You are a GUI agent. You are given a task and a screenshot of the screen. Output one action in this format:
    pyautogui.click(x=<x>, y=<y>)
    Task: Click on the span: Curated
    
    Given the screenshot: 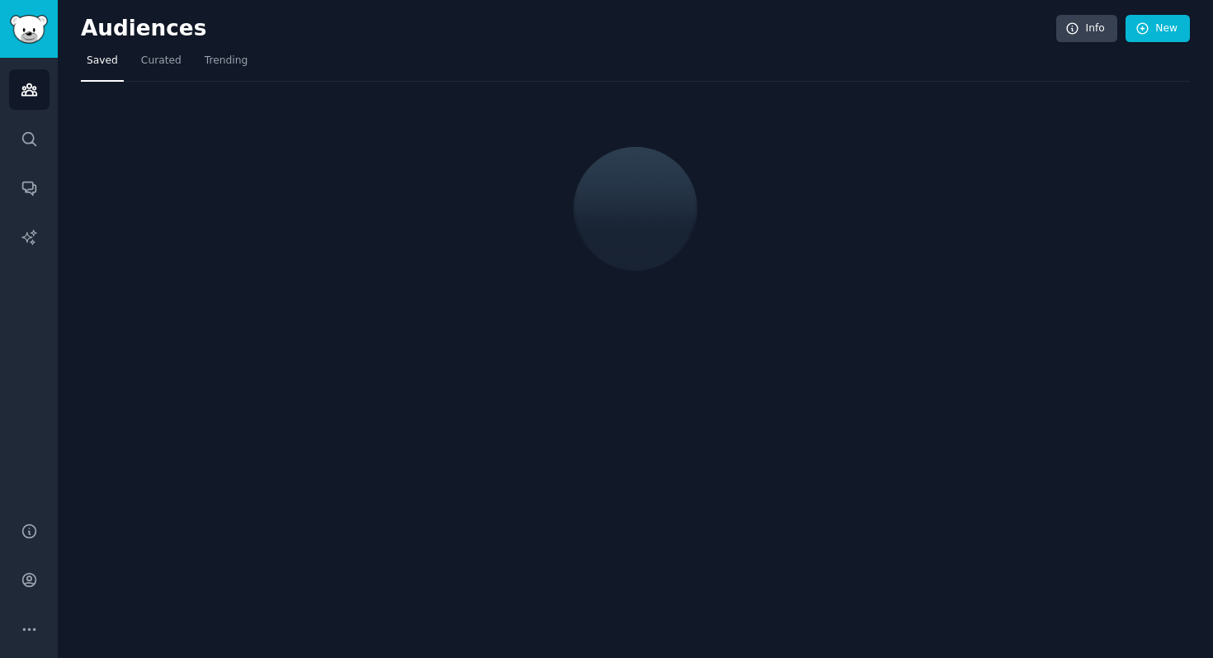 What is the action you would take?
    pyautogui.click(x=161, y=61)
    